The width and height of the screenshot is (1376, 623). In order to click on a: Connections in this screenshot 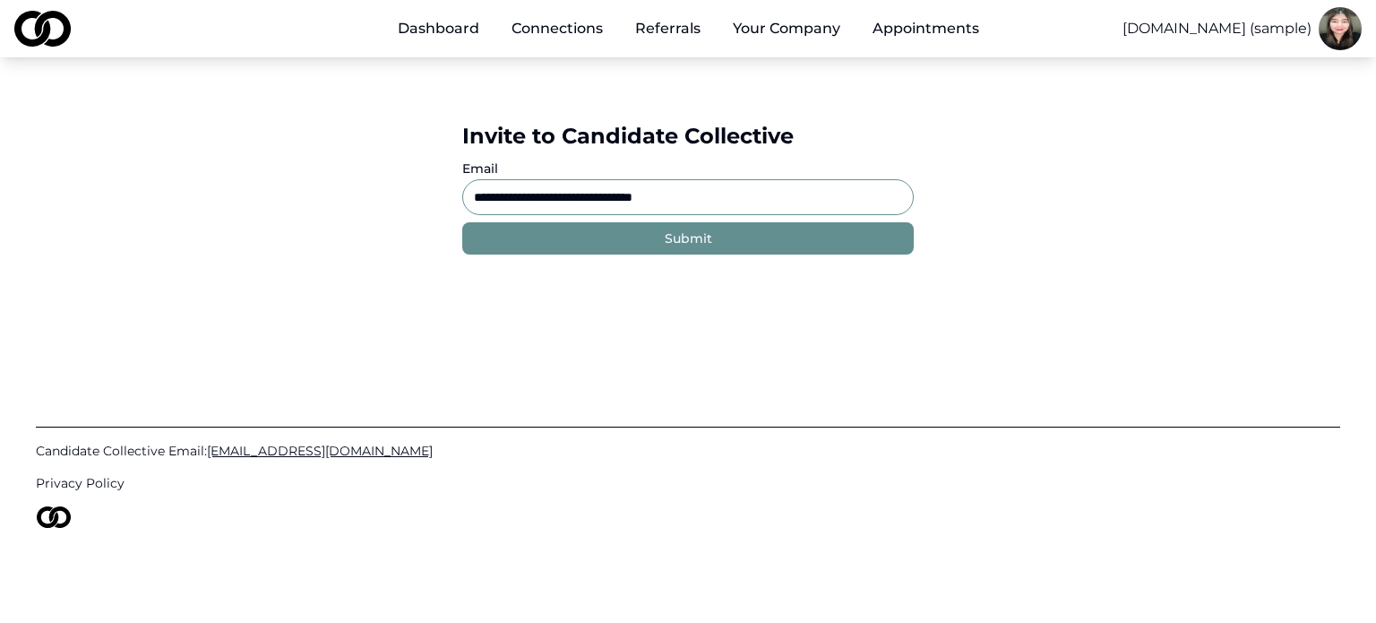, I will do `click(557, 29)`.